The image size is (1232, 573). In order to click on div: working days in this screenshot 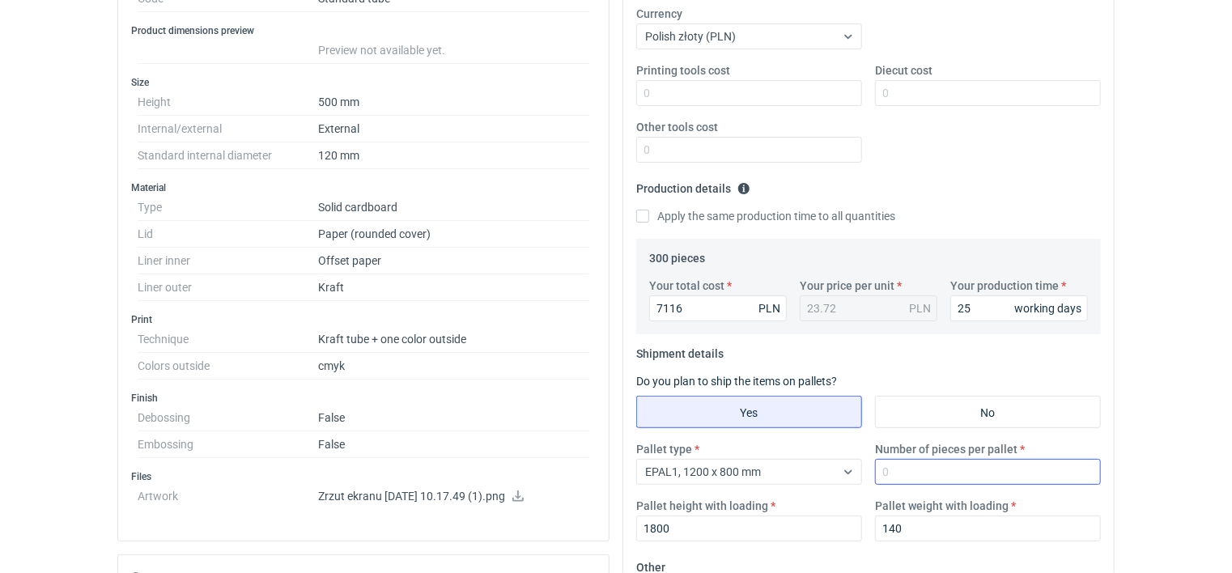, I will do `click(1047, 308)`.